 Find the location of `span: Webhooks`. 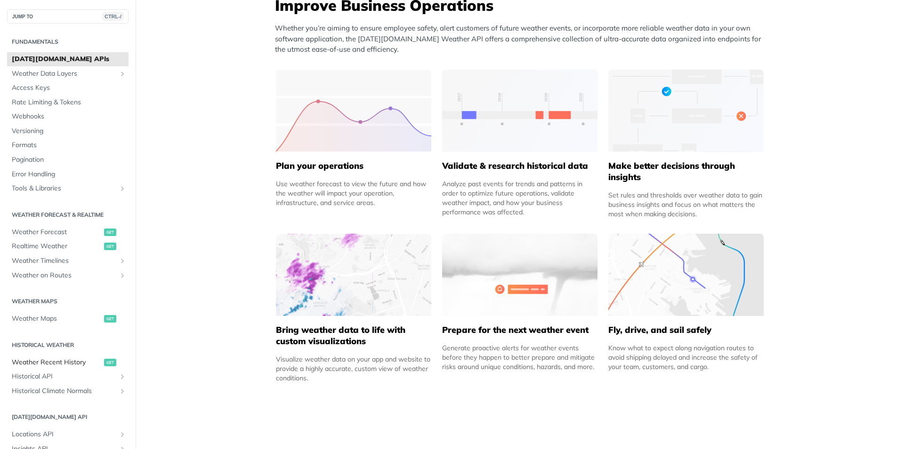

span: Webhooks is located at coordinates (69, 117).